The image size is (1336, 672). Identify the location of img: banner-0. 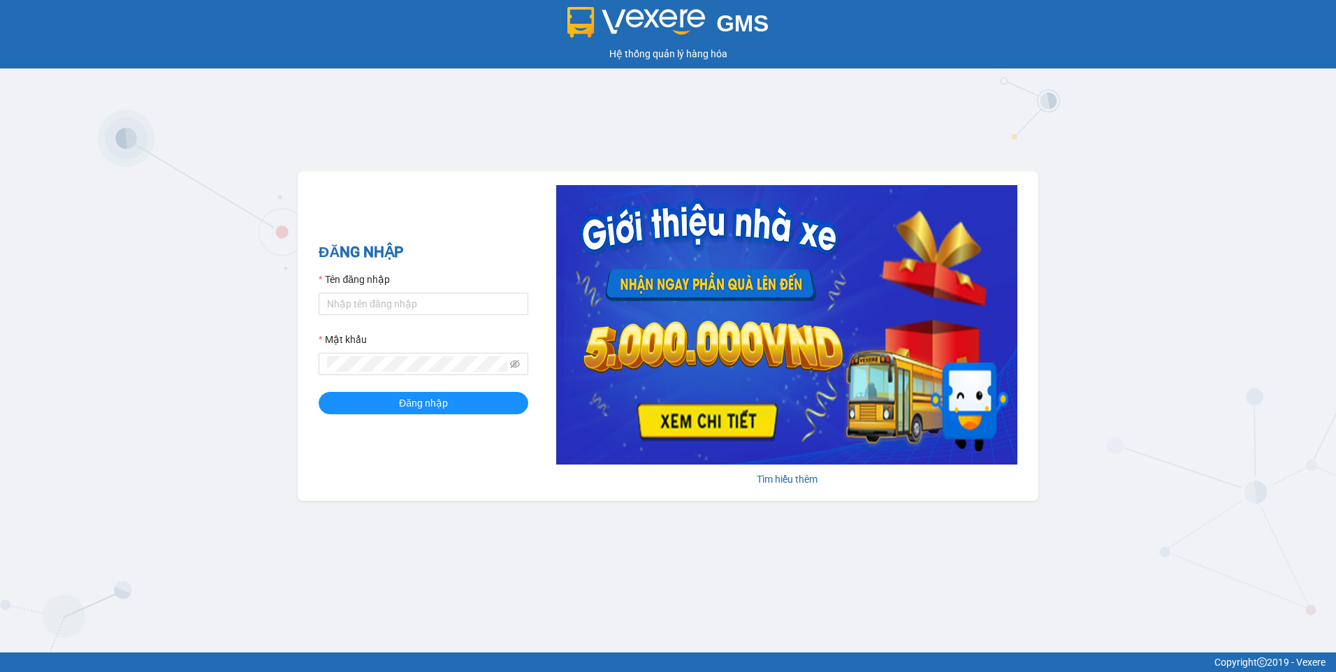
(787, 325).